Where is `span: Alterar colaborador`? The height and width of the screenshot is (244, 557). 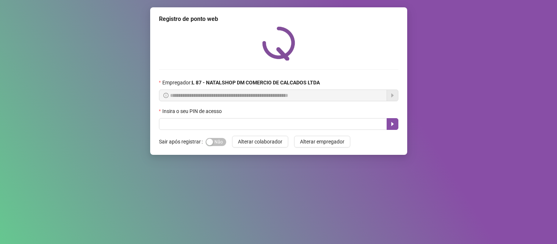
span: Alterar colaborador is located at coordinates (260, 142).